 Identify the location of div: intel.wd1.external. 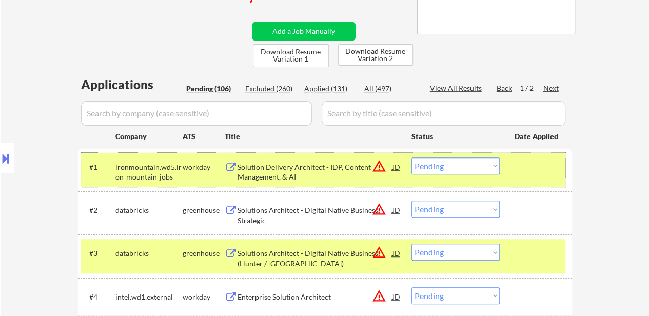
(149, 297).